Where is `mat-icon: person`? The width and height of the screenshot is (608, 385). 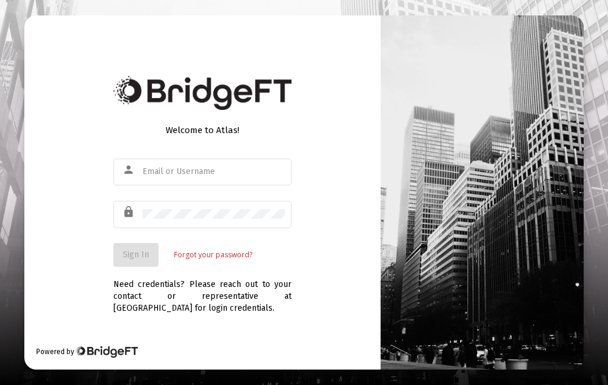
mat-icon: person is located at coordinates (129, 170).